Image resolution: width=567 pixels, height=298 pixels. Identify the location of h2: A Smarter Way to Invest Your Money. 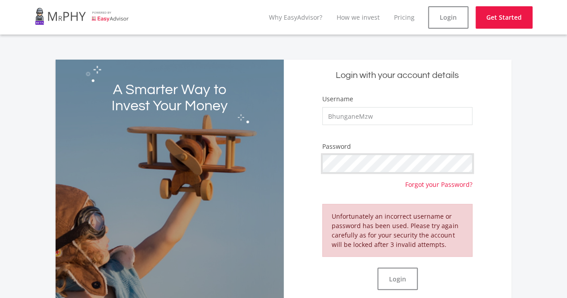
(170, 98).